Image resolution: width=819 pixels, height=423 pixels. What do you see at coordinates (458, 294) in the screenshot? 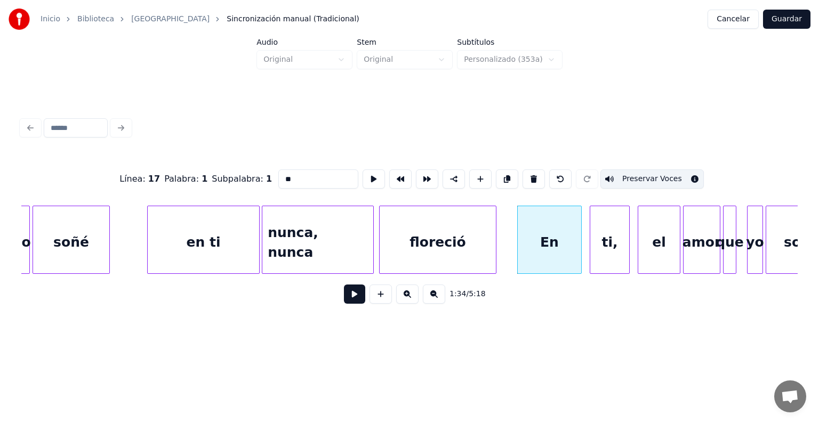
I see `span: 1:34` at bounding box center [458, 294].